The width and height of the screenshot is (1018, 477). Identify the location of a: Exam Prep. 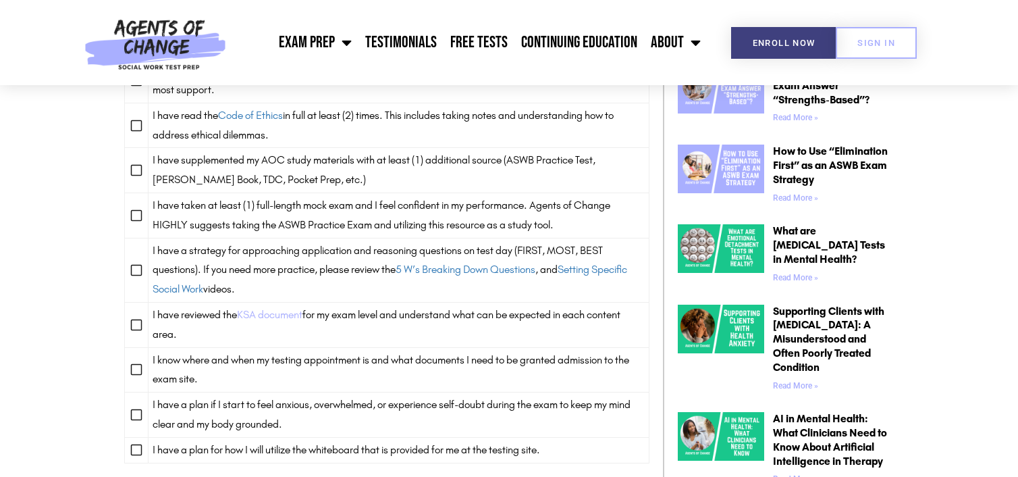
(315, 43).